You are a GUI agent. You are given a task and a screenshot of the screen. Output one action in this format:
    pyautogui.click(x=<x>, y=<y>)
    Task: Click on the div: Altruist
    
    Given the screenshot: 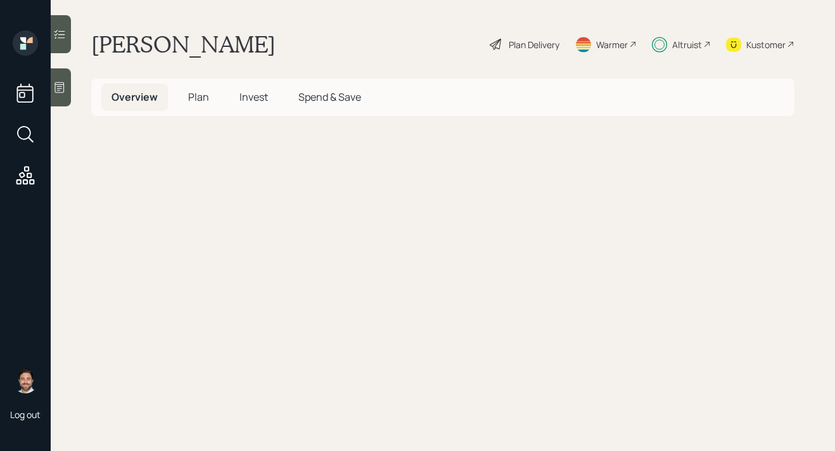 What is the action you would take?
    pyautogui.click(x=687, y=44)
    